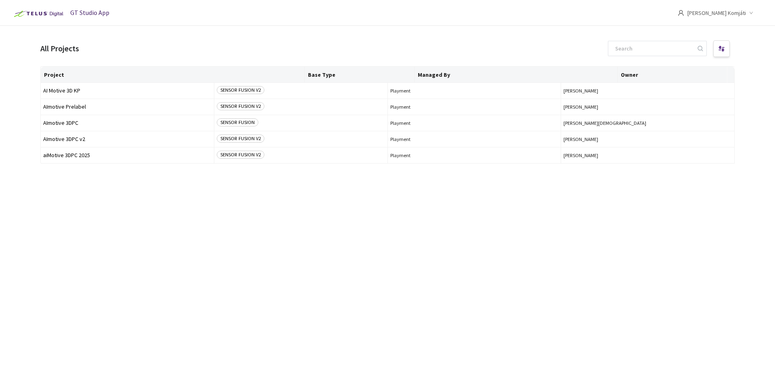 This screenshot has height=368, width=775. What do you see at coordinates (127, 139) in the screenshot?
I see `span: AImotive 3DPC v2` at bounding box center [127, 139].